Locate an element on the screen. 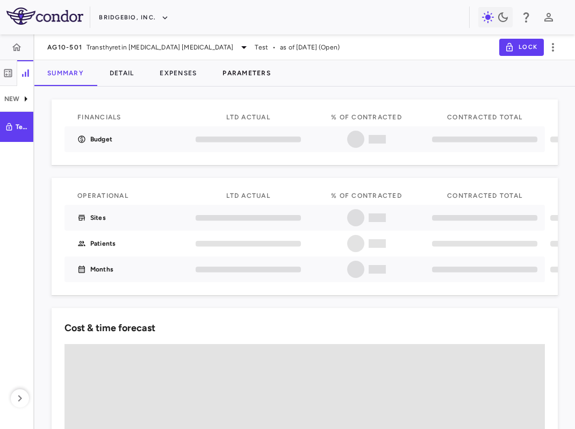 This screenshot has width=575, height=429. span: Test is located at coordinates (261, 47).